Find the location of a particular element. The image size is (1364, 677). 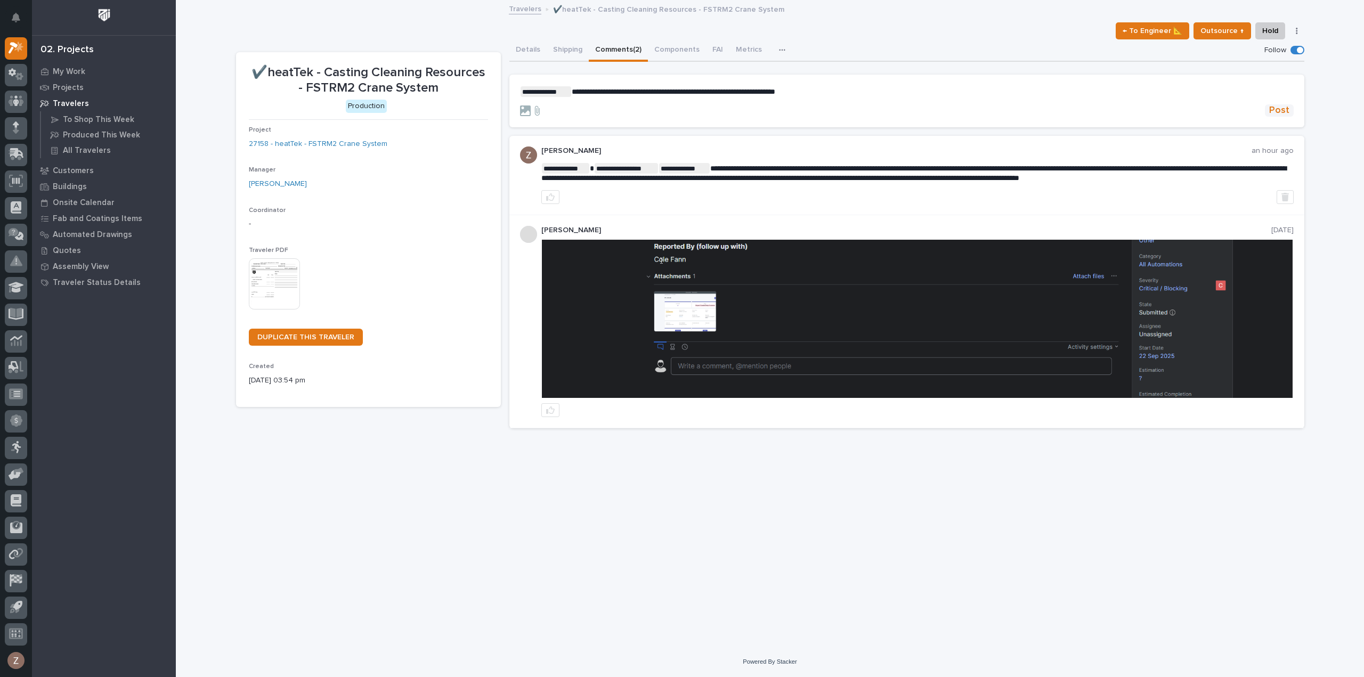

button: Shipping is located at coordinates (568, 51).